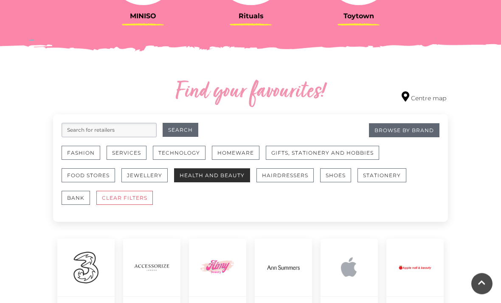 Image resolution: width=501 pixels, height=303 pixels. Describe the element at coordinates (81, 153) in the screenshot. I see `button: Fashion` at that location.